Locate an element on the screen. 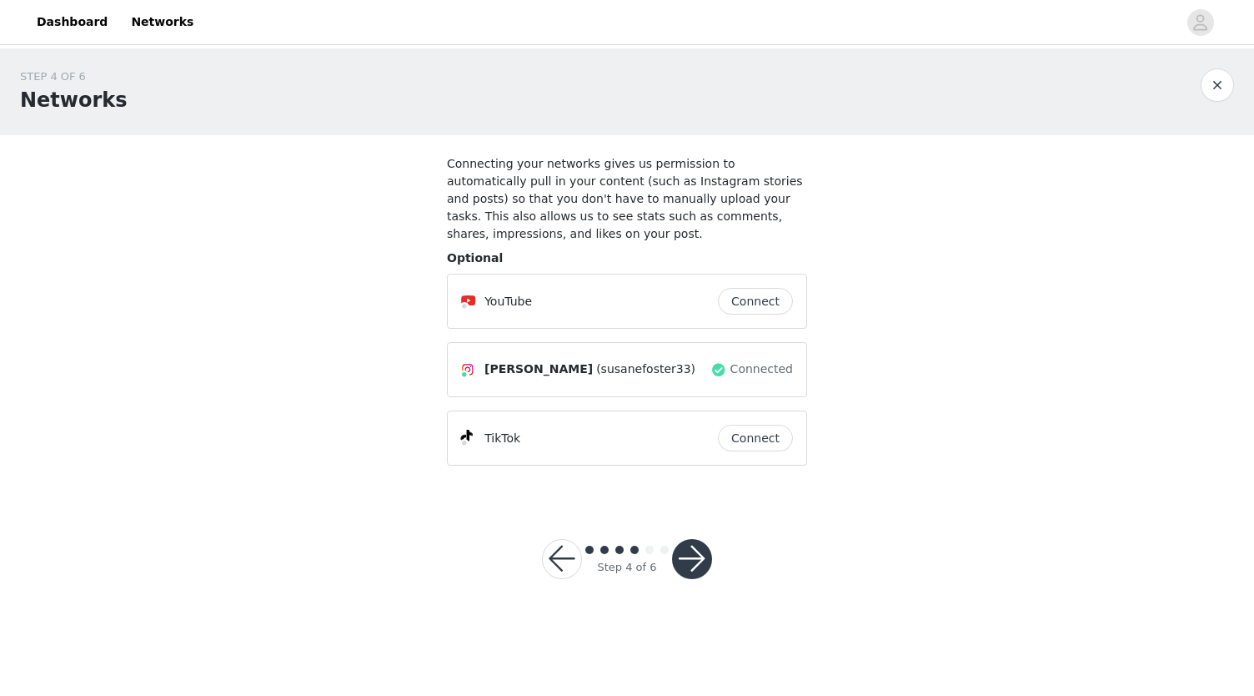 The image size is (1254, 696). span: Connected is located at coordinates (761, 369).